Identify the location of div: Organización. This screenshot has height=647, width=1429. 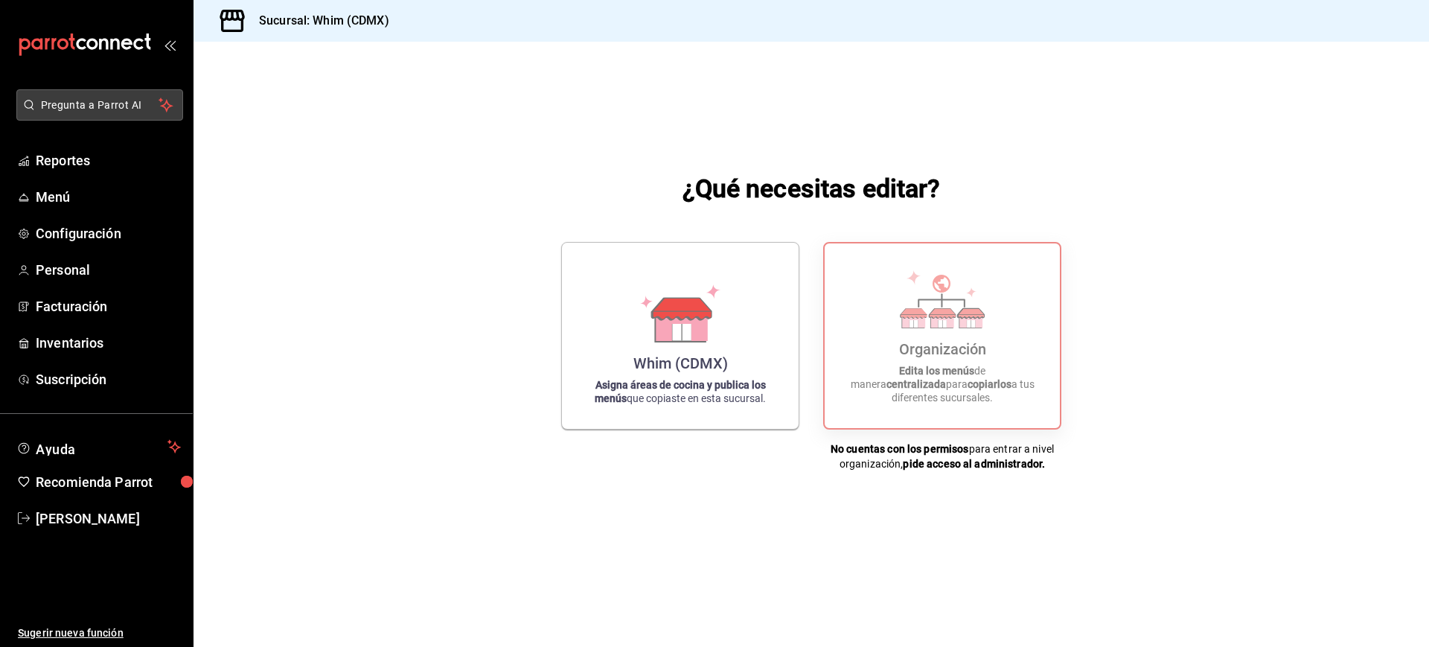
(942, 349).